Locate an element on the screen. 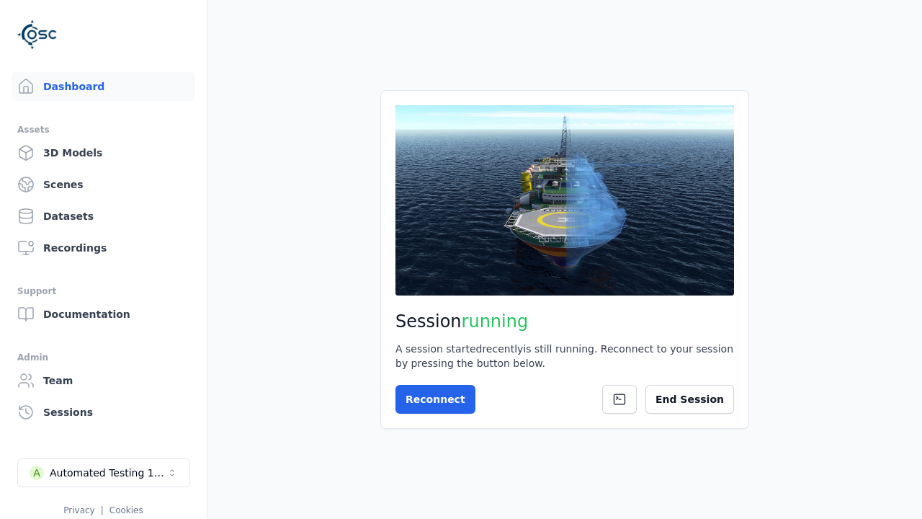  div: Automated Testing 1 - Playwright is located at coordinates (108, 473).